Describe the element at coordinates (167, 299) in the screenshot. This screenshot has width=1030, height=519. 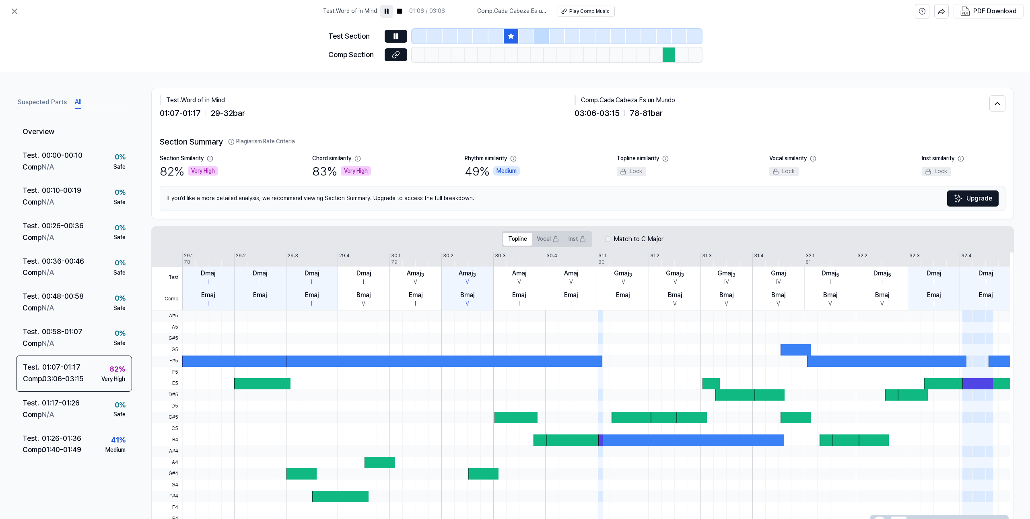
I see `span: Comp` at that location.